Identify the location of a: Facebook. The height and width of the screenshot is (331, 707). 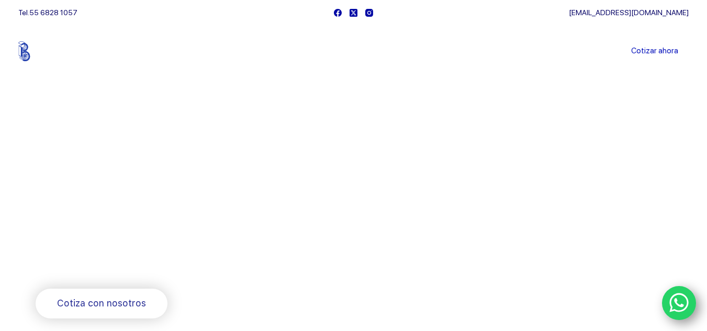
(338, 13).